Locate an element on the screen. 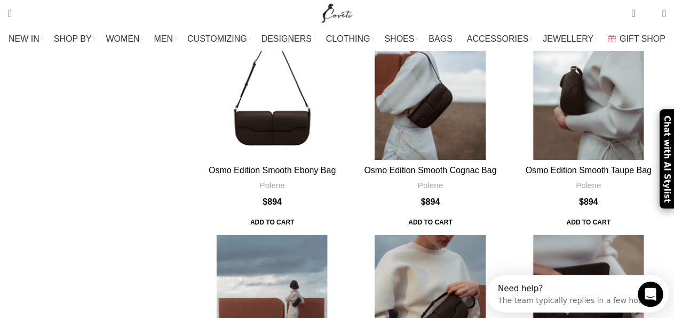 This screenshot has height=318, width=674. span: GIFT SHOP is located at coordinates (643, 38).